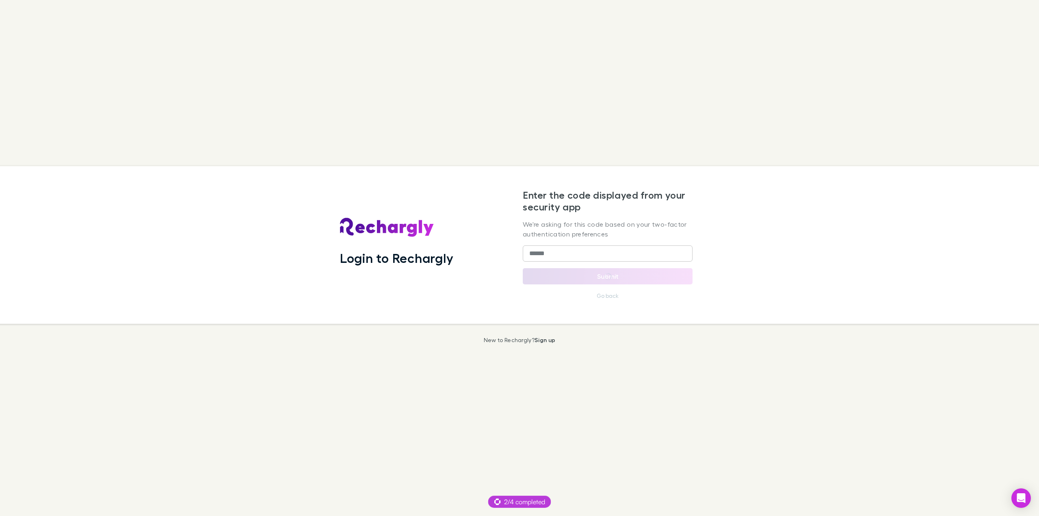  I want to click on button: Go back, so click(608, 296).